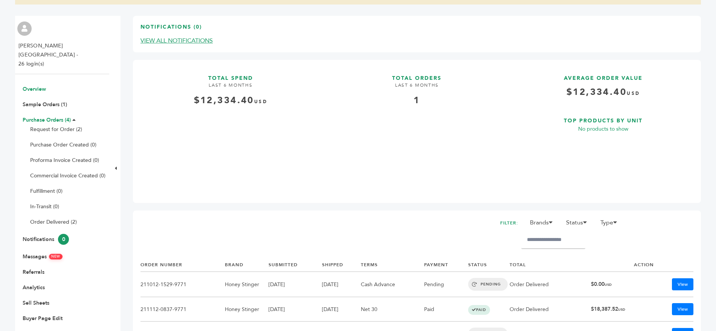 The image size is (716, 331). I want to click on th: PAYMENT, so click(446, 265).